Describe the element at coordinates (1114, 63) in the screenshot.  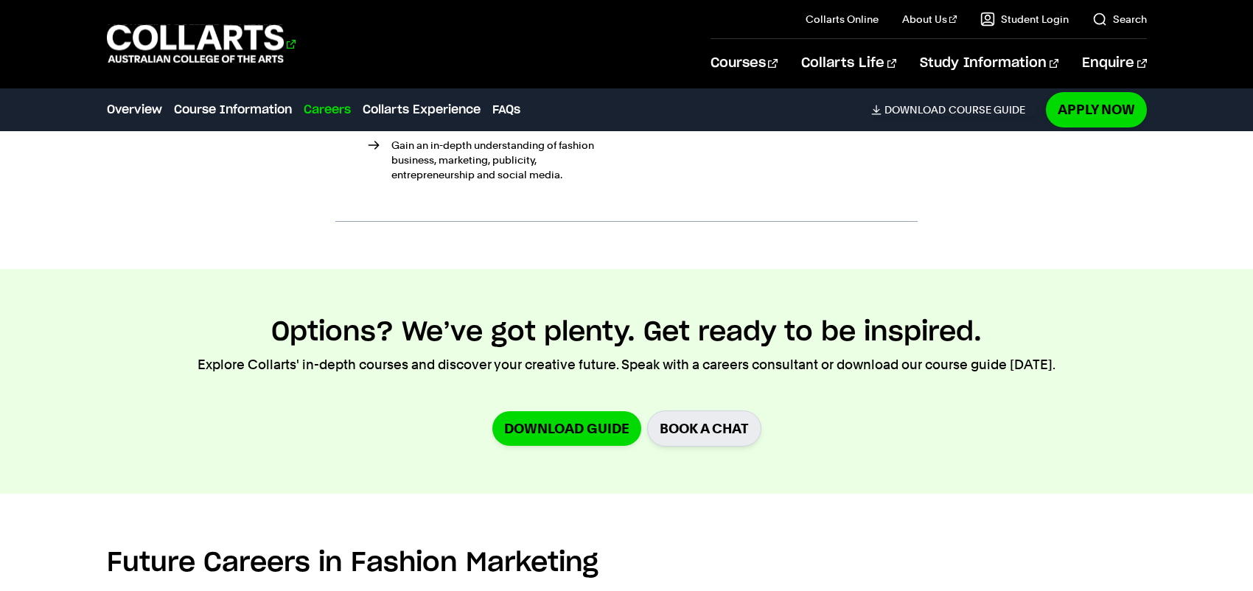
I see `a: Enquire` at that location.